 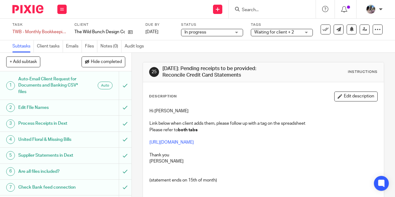 What do you see at coordinates (136, 46) in the screenshot?
I see `a: Audit logs` at bounding box center [136, 46].